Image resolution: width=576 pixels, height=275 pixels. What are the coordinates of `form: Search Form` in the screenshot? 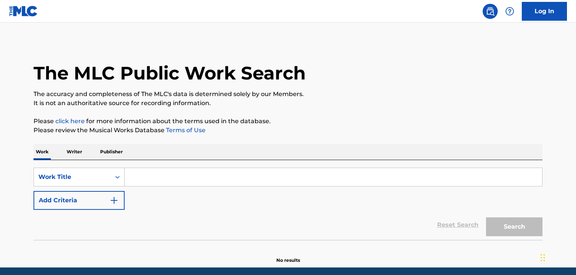 It's located at (288, 204).